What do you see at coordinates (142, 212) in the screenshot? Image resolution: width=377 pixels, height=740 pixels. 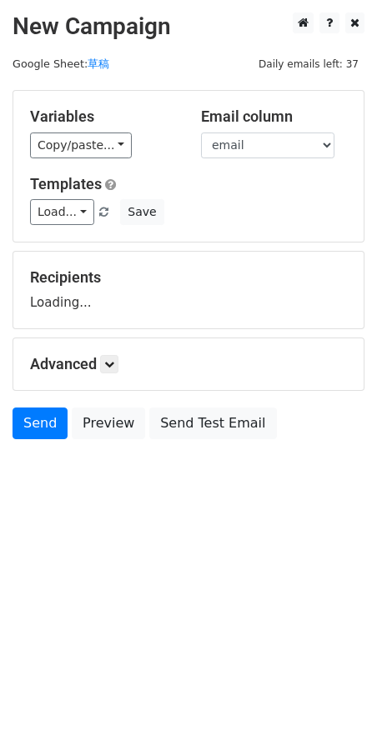 I see `button: Save` at bounding box center [142, 212].